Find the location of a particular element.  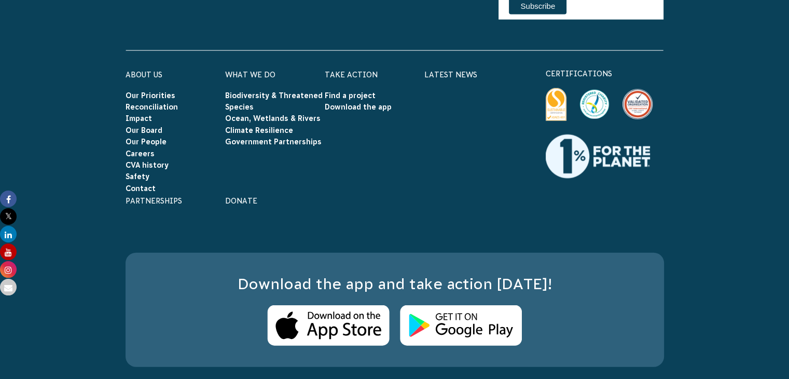

a: Ocean, Wetlands & Rivers is located at coordinates (273, 118).